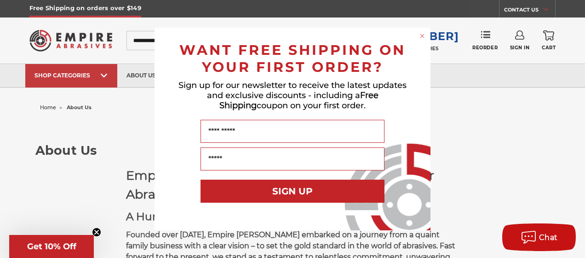  Describe the element at coordinates (548, 237) in the screenshot. I see `span: Chat` at that location.